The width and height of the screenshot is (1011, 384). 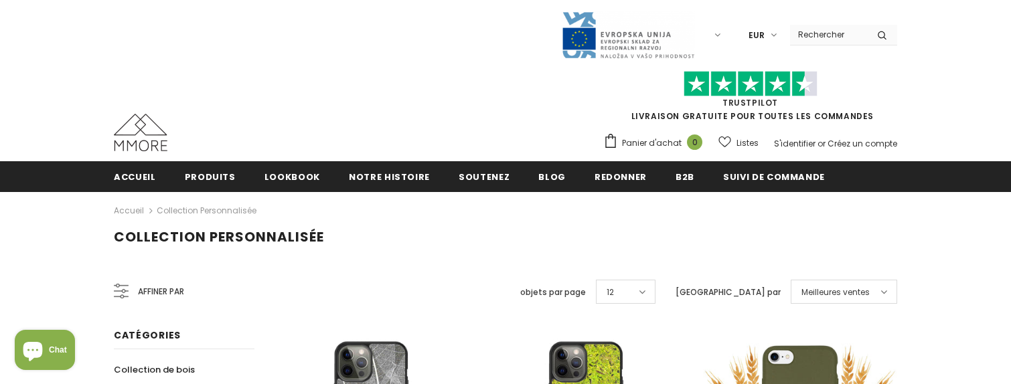 I want to click on span: Notre histoire, so click(x=389, y=177).